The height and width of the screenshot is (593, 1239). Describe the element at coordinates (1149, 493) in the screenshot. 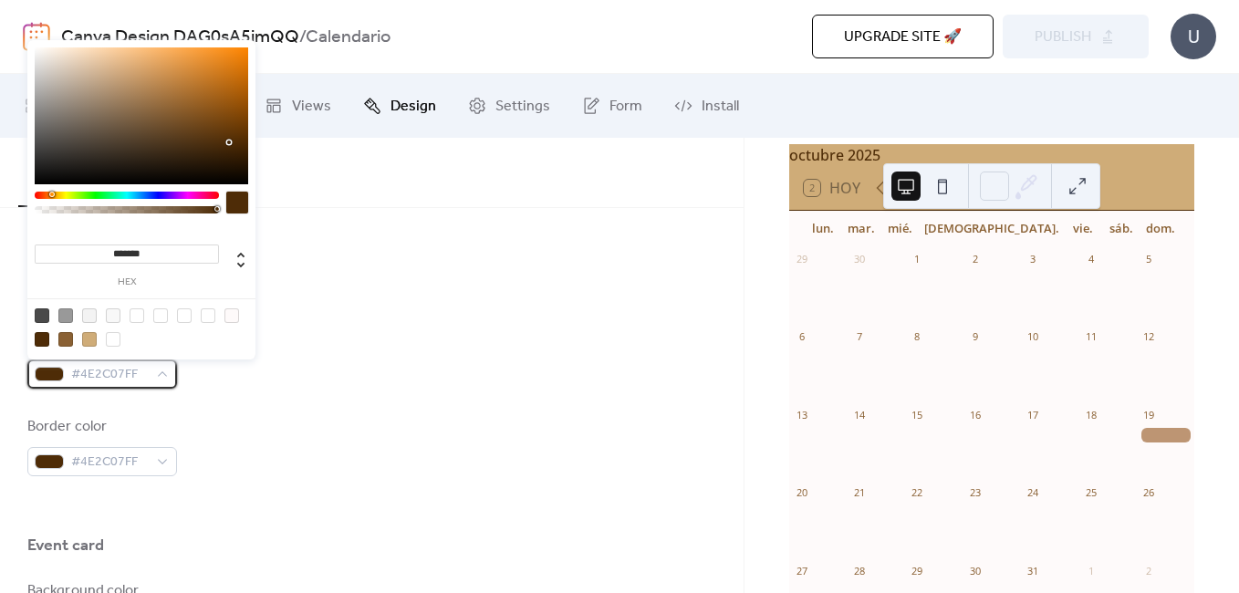

I see `div: 26` at that location.